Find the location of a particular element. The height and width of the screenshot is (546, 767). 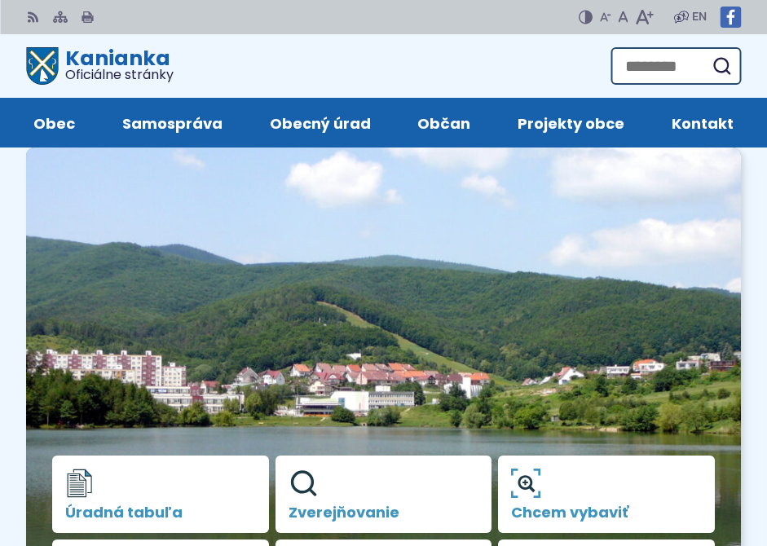

a: Logo Kanianka, prejsť na domovskú stránku. is located at coordinates (99, 66).